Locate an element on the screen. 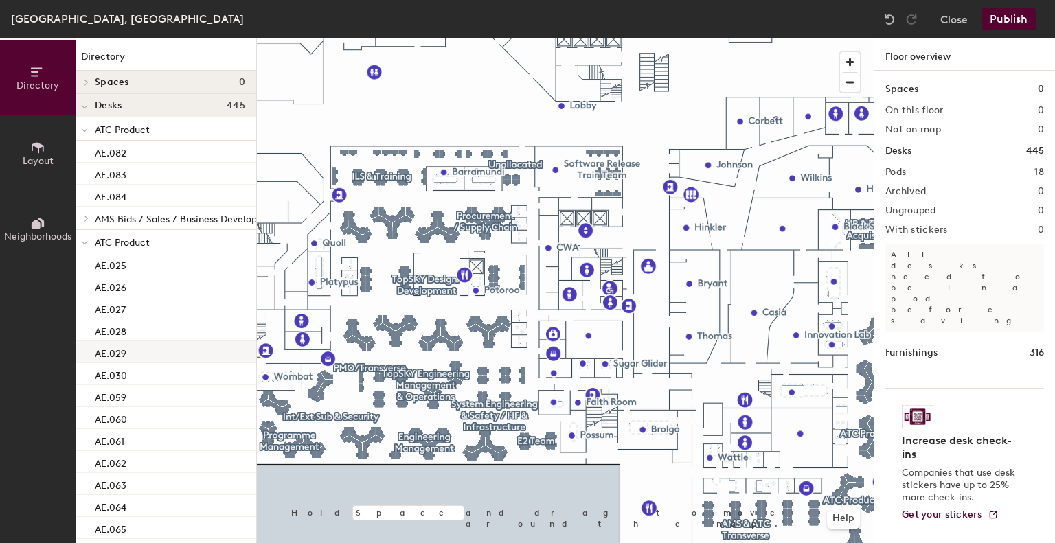 The width and height of the screenshot is (1055, 543). p: AE.029 is located at coordinates (111, 352).